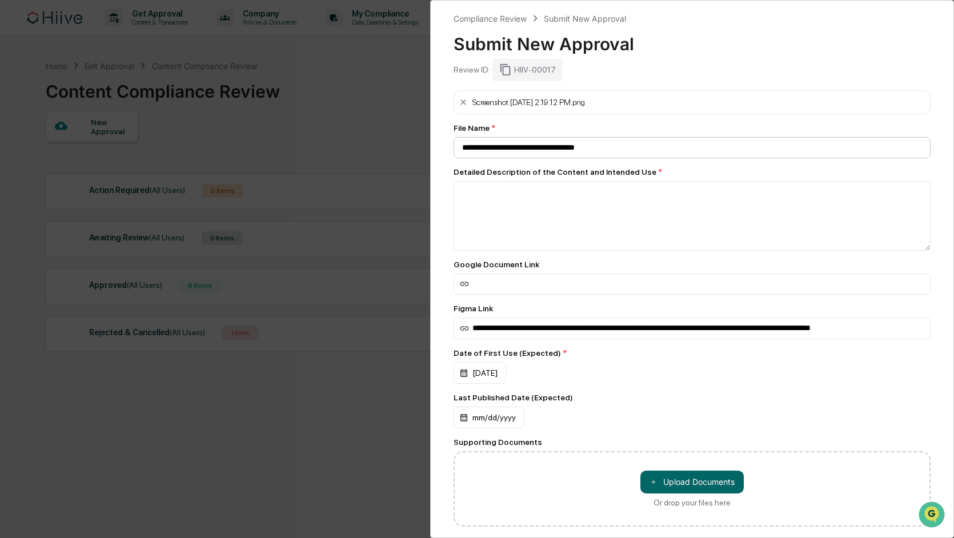  I want to click on div: We're available if you need us!, so click(91, 103).